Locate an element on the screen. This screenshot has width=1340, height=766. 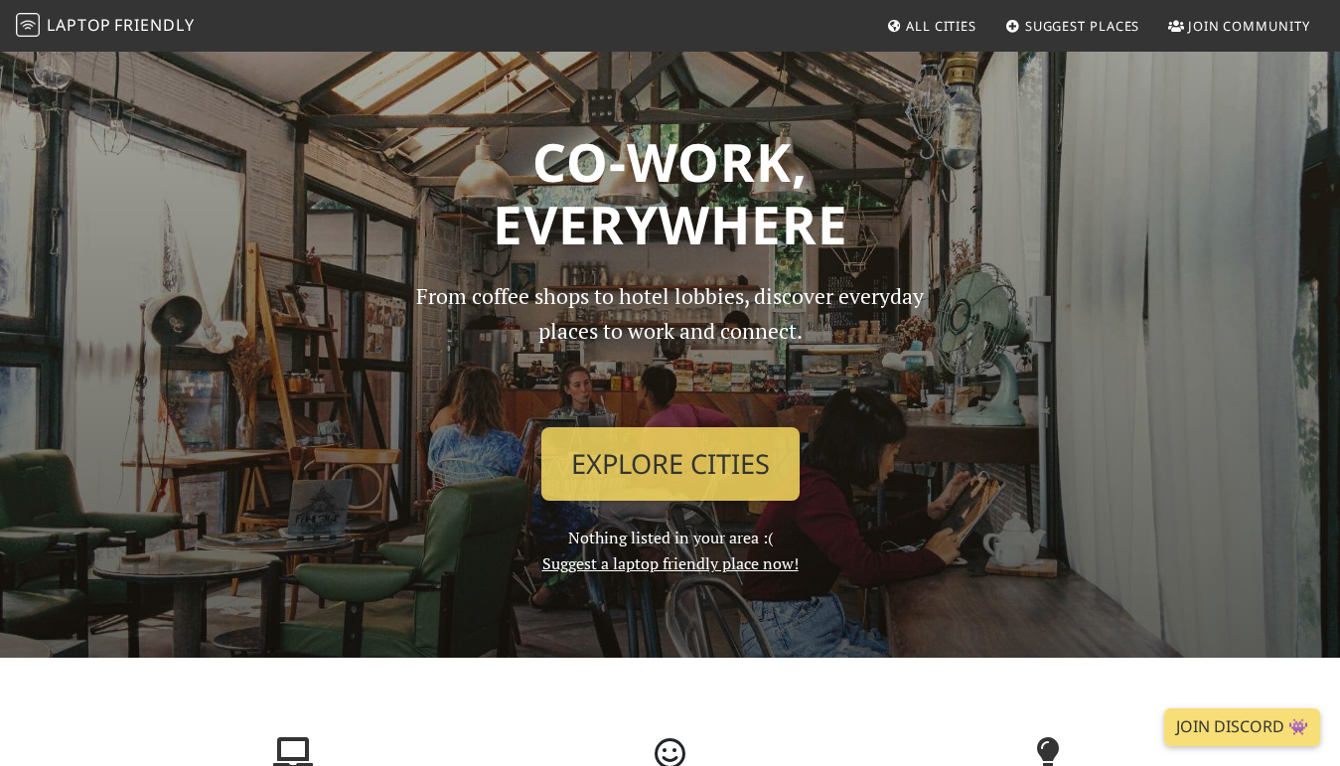
span: Join Community is located at coordinates (1249, 26).